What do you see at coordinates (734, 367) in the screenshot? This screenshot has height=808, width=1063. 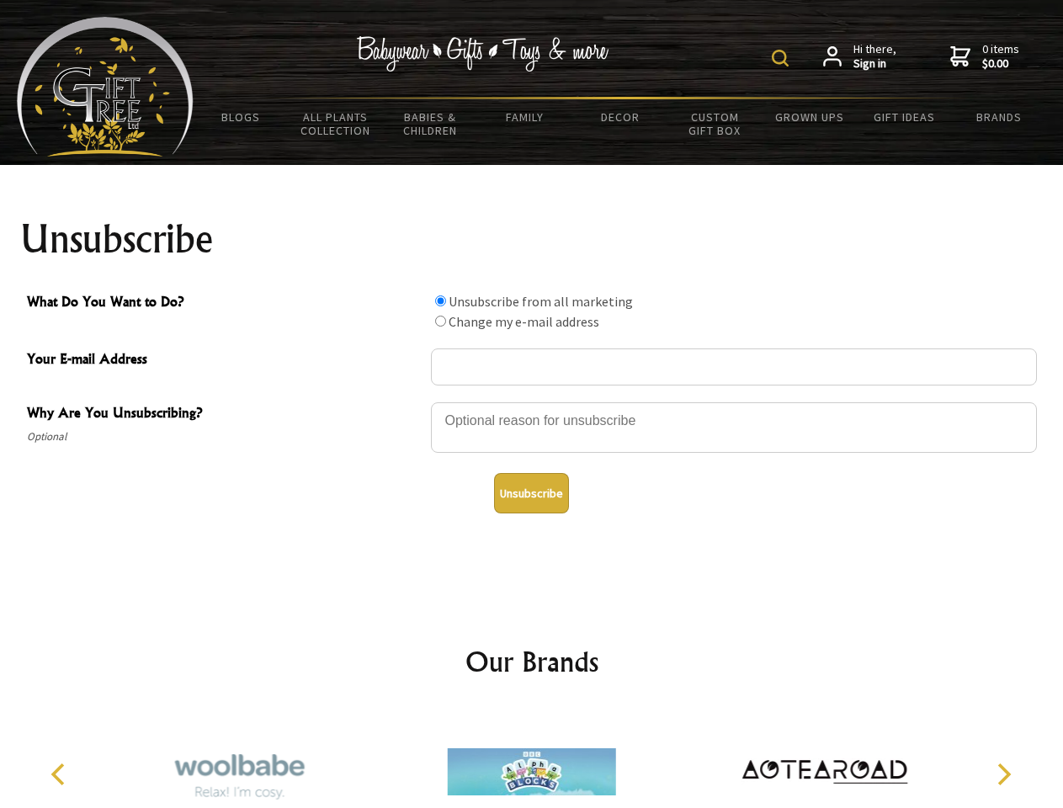 I see `input: Your E-mail Address` at bounding box center [734, 367].